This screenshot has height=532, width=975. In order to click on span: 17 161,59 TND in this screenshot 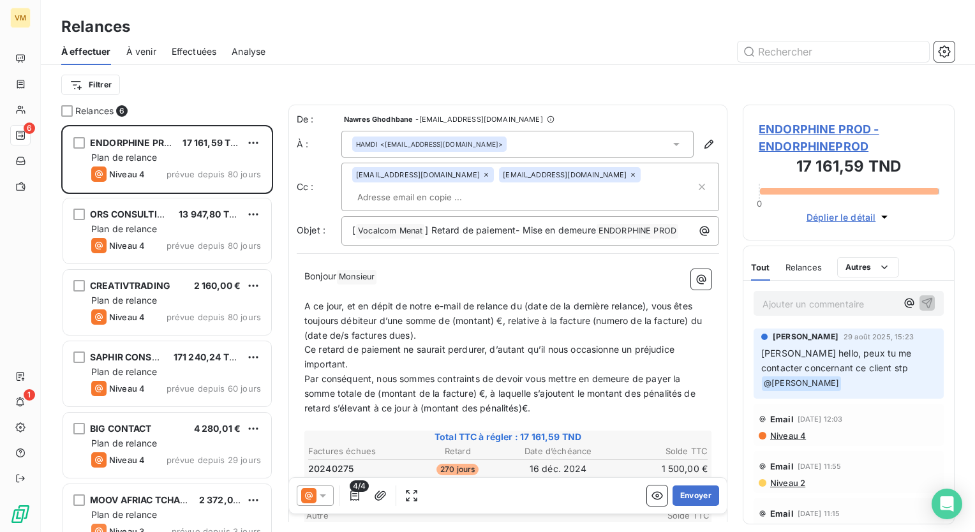, I will do `click(213, 142)`.